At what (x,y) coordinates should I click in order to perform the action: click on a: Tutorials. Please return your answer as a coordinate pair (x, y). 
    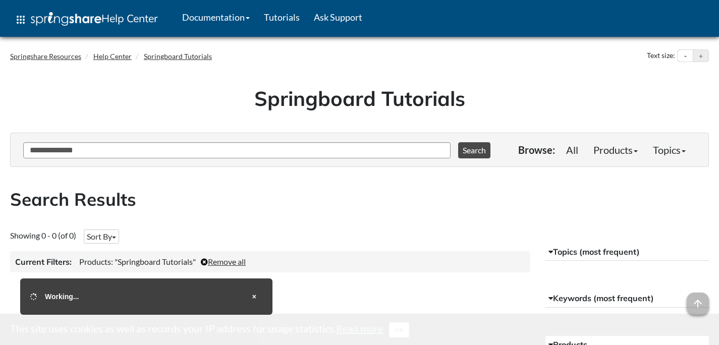
    Looking at the image, I should click on (281, 17).